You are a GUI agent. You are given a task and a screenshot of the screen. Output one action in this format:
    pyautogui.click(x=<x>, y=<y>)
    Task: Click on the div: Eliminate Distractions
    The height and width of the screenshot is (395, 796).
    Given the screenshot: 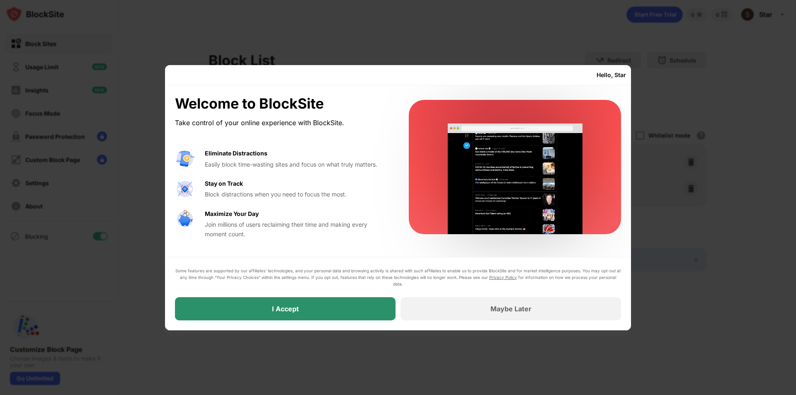 What is the action you would take?
    pyautogui.click(x=236, y=153)
    